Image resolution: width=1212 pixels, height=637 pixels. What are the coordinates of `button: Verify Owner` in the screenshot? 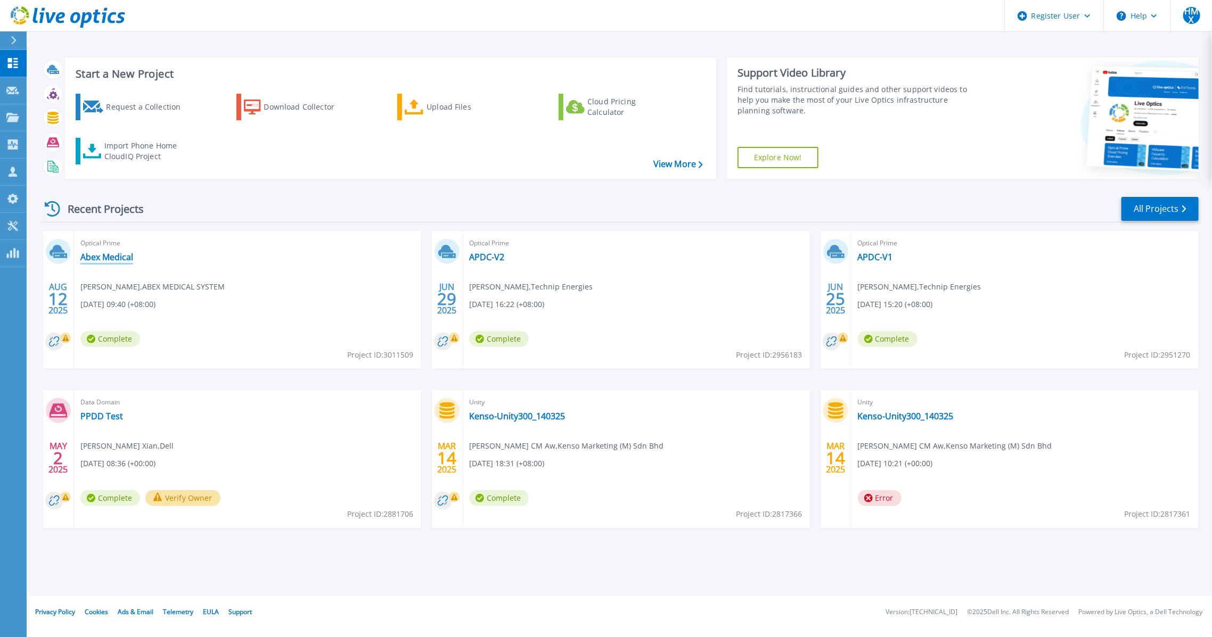 It's located at (183, 498).